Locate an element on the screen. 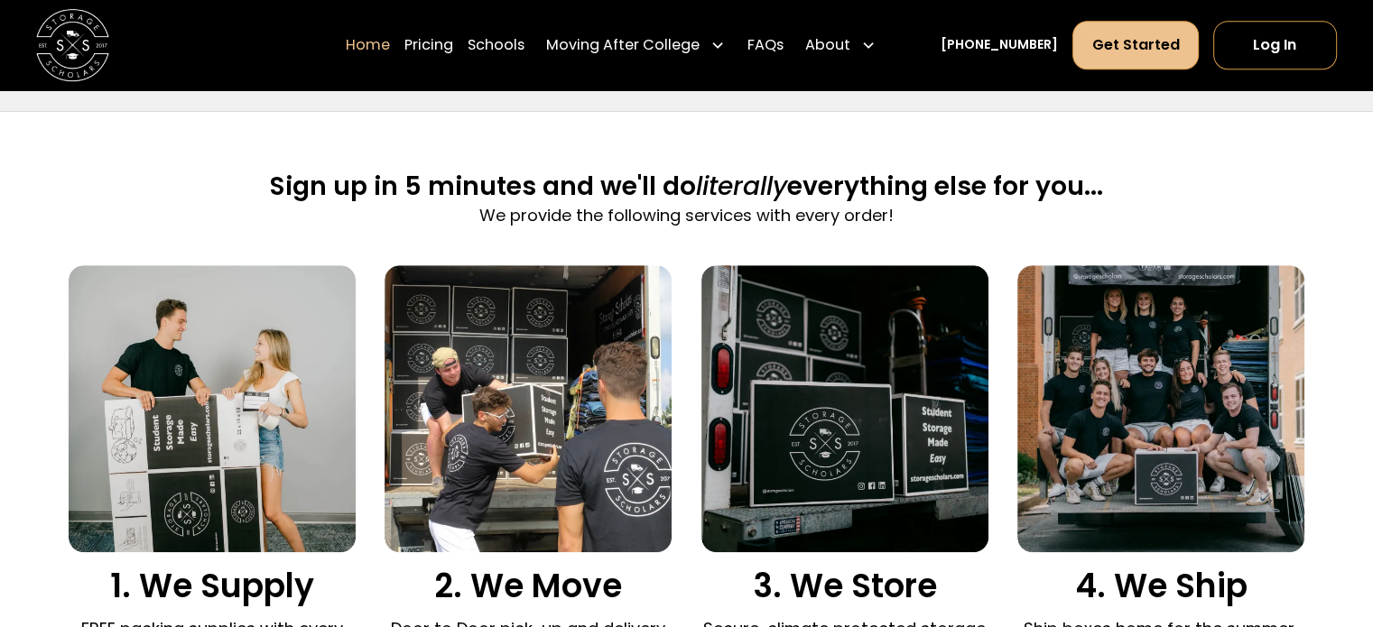 This screenshot has width=1373, height=627. img: Storage Scholars main logo is located at coordinates (72, 45).